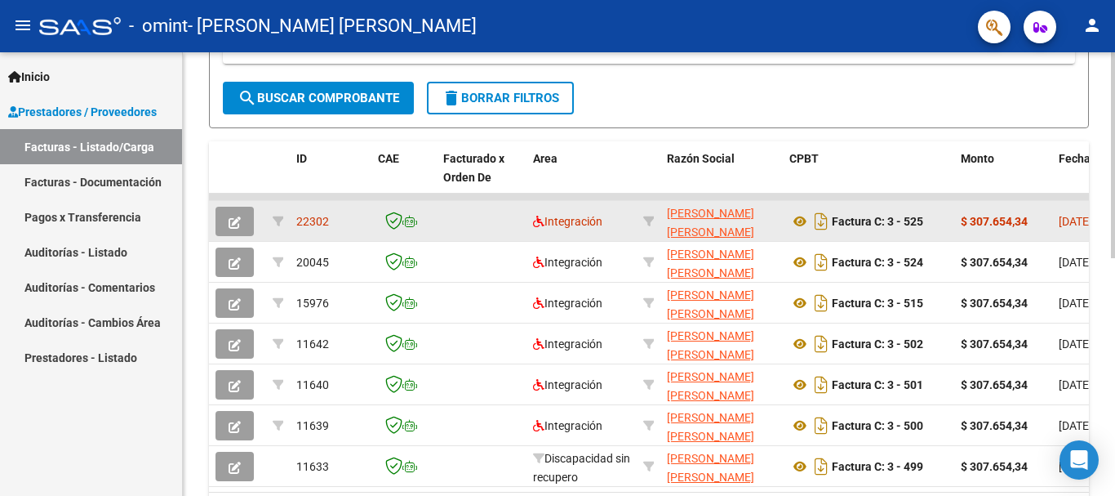  Describe the element at coordinates (29, 77) in the screenshot. I see `span: Inicio` at that location.